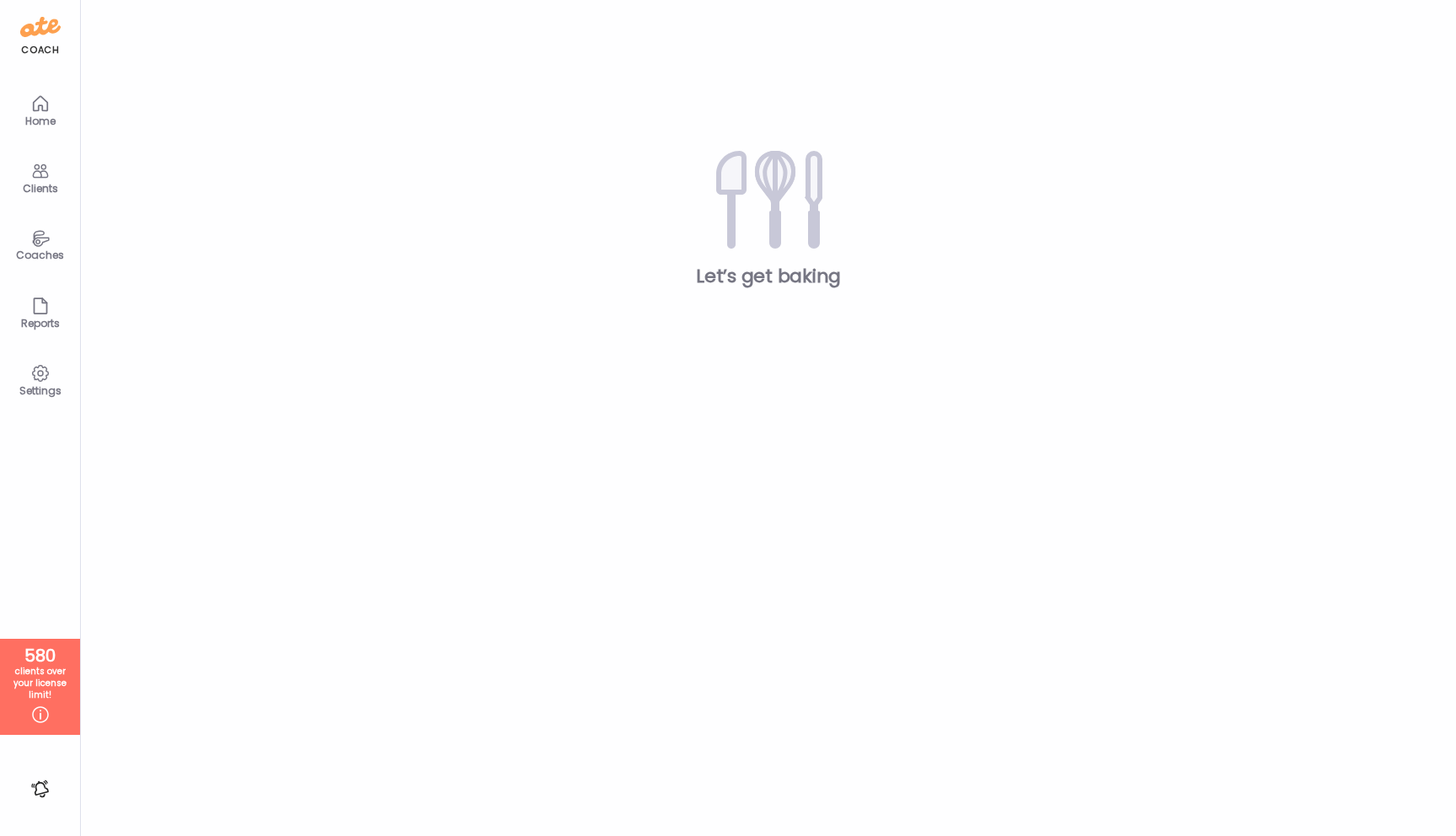 The width and height of the screenshot is (1456, 836). Describe the element at coordinates (39, 683) in the screenshot. I see `div: clients over your license limit!` at that location.